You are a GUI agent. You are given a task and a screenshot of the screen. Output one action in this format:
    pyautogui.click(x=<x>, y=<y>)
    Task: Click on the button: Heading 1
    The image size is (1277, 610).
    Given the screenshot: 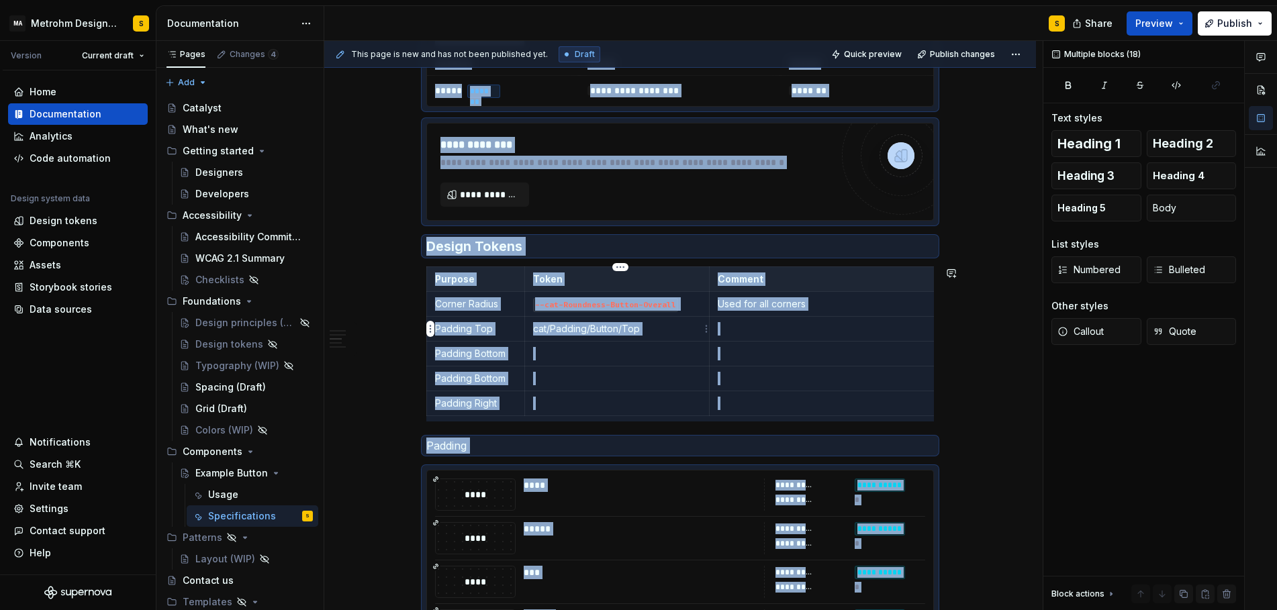 What is the action you would take?
    pyautogui.click(x=1096, y=144)
    